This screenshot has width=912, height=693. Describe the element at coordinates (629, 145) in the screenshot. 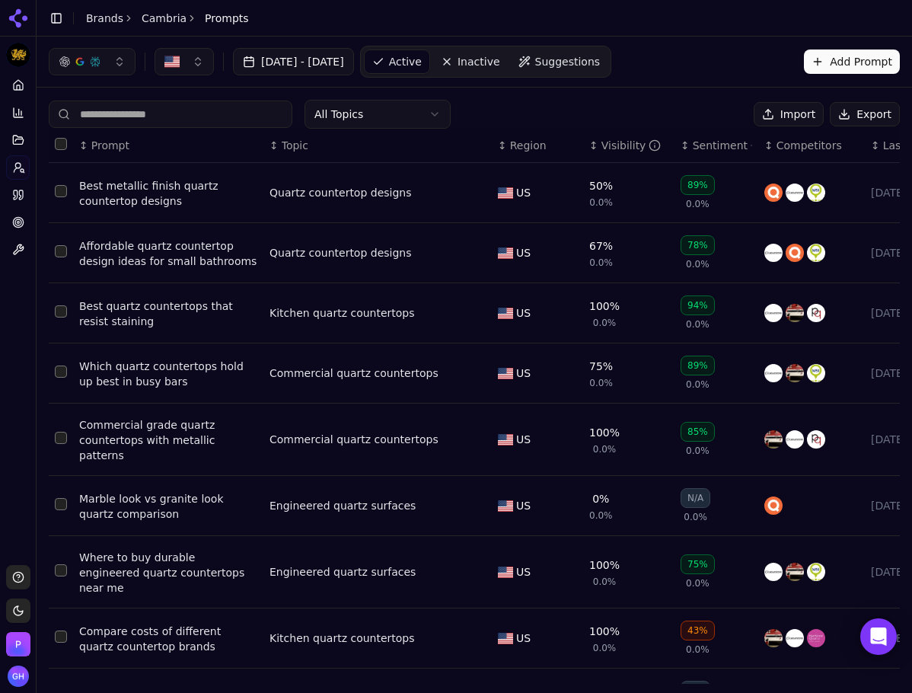

I see `div: ↕Visibility` at that location.